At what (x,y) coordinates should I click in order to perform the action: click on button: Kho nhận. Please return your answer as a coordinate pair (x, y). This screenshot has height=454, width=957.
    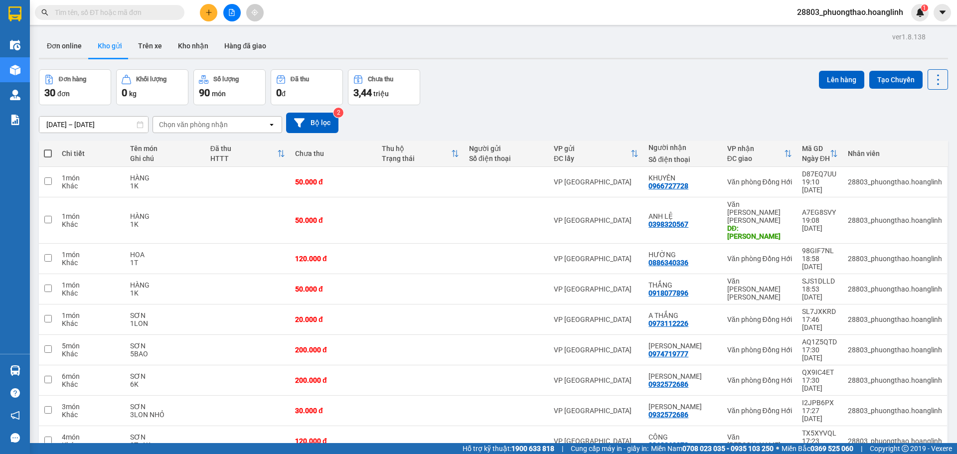
    Looking at the image, I should click on (193, 46).